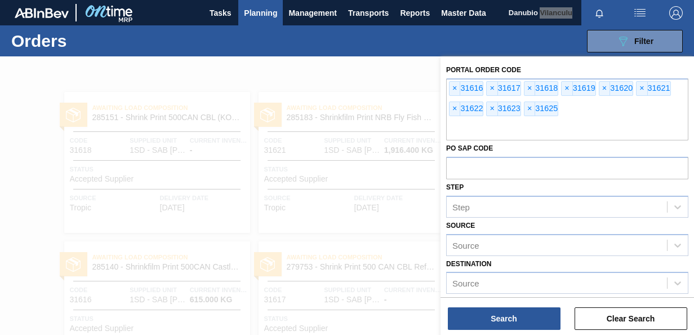 The width and height of the screenshot is (694, 335). I want to click on div: 31622, so click(466, 109).